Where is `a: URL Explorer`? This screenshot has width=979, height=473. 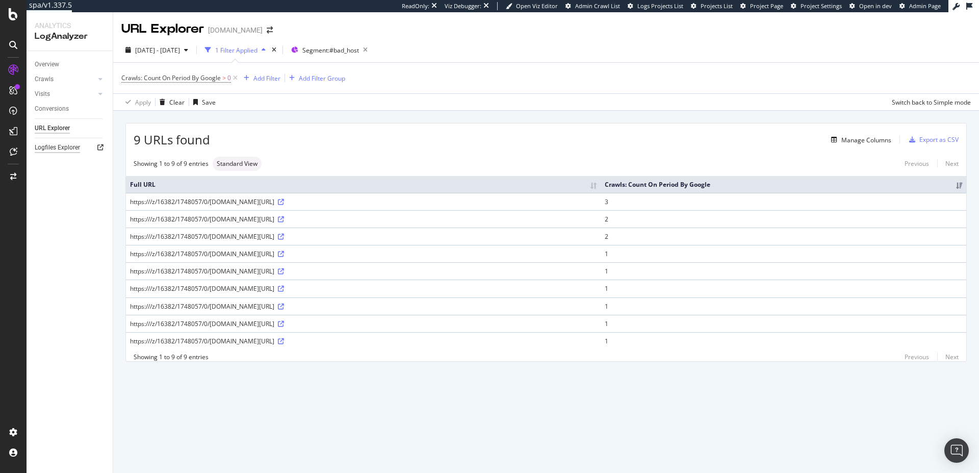 a: URL Explorer is located at coordinates (70, 128).